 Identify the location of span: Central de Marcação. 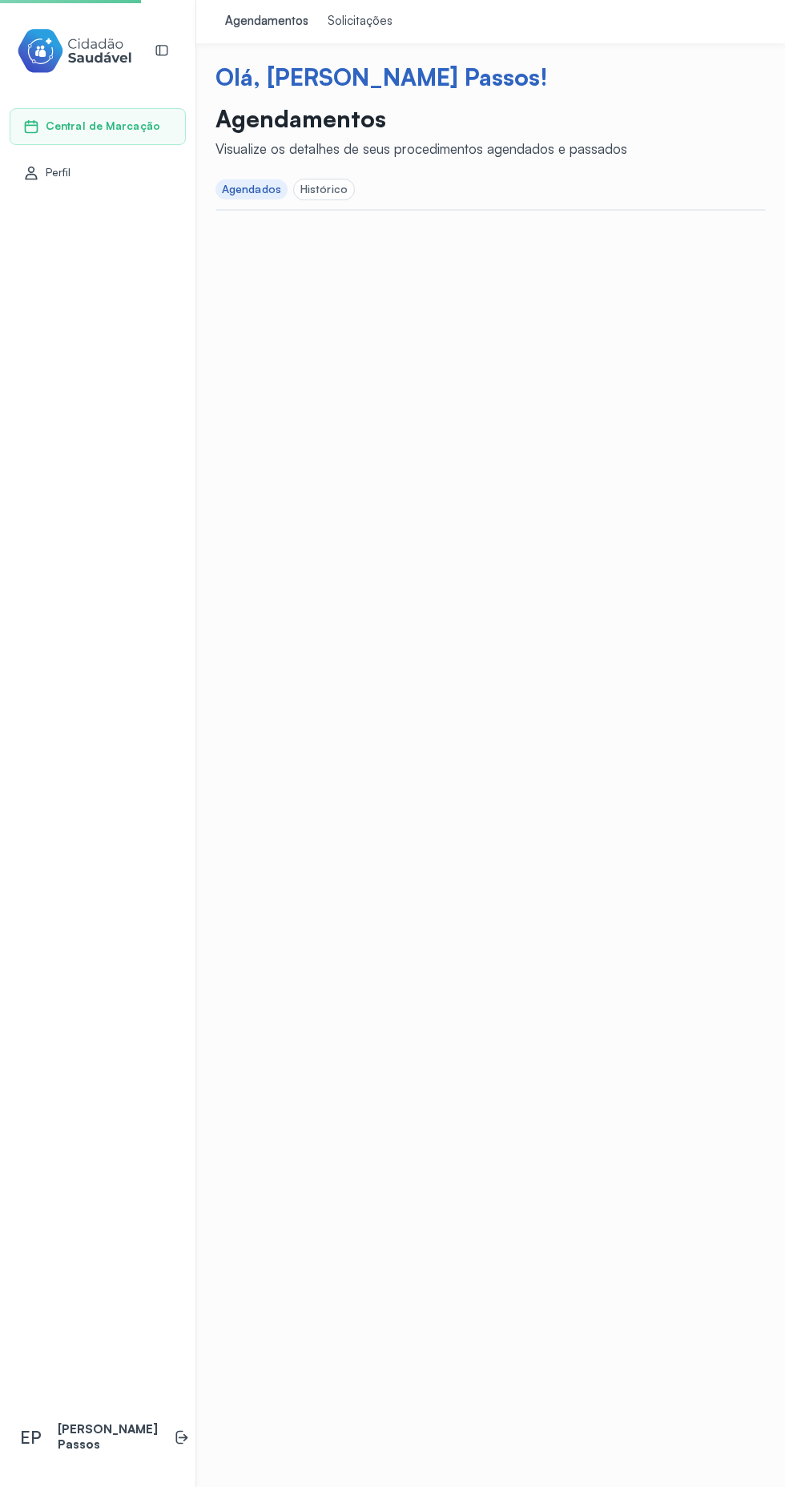
(103, 126).